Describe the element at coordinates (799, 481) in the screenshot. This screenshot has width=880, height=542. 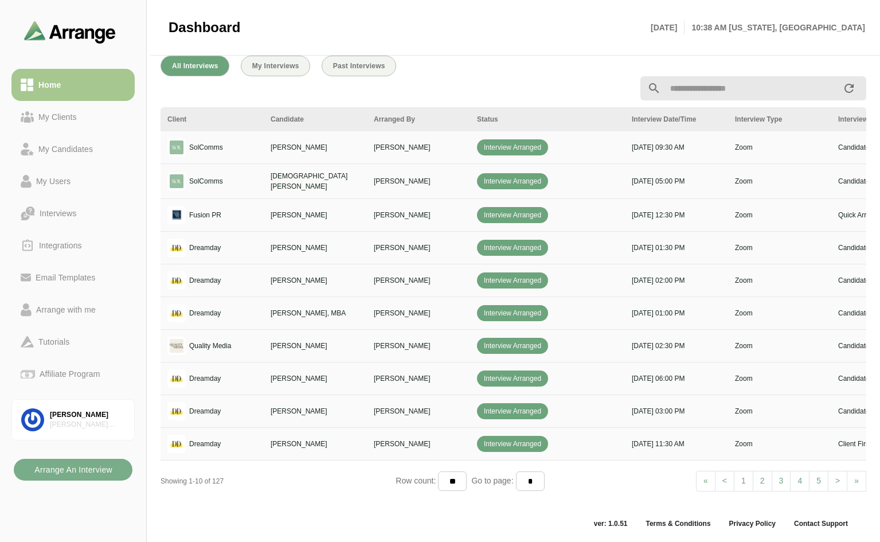
I see `a: 4` at that location.